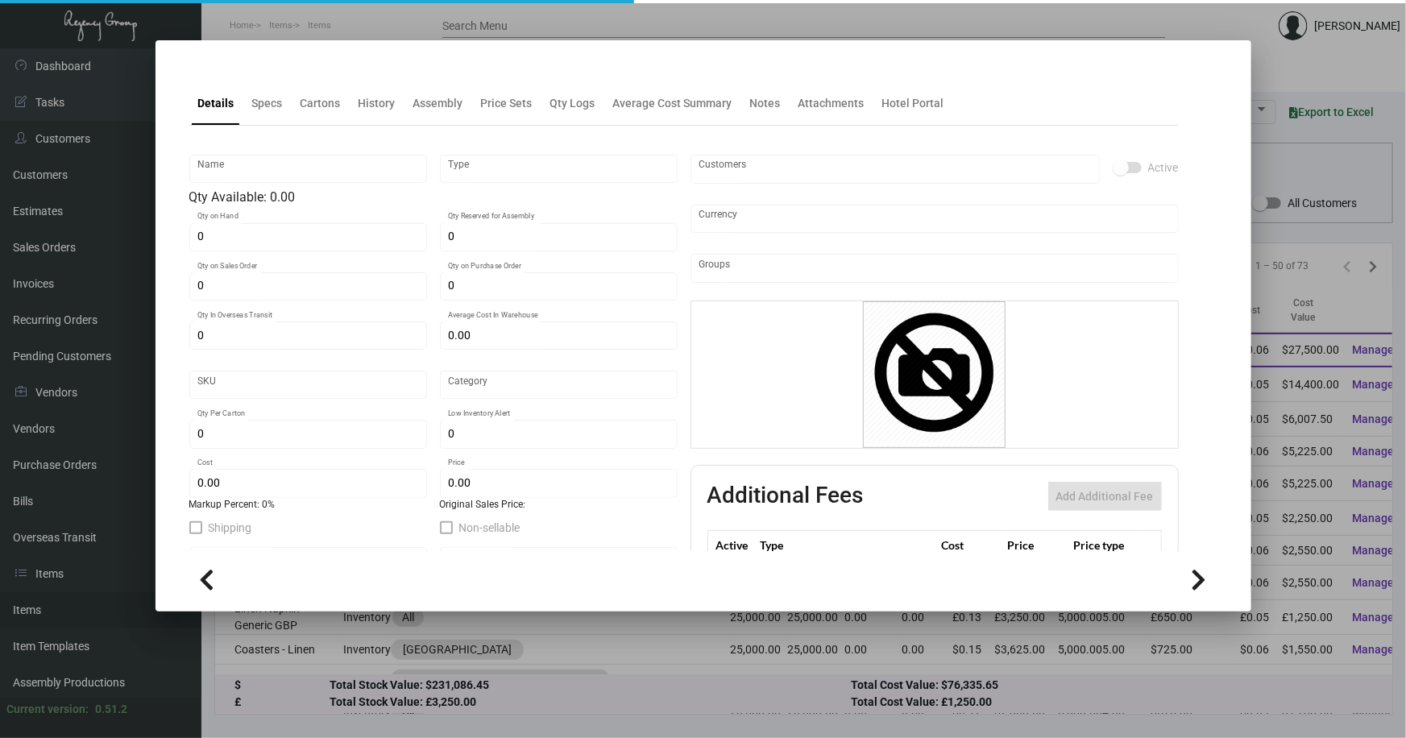  I want to click on button: Add Additional Fee, so click(1104, 496).